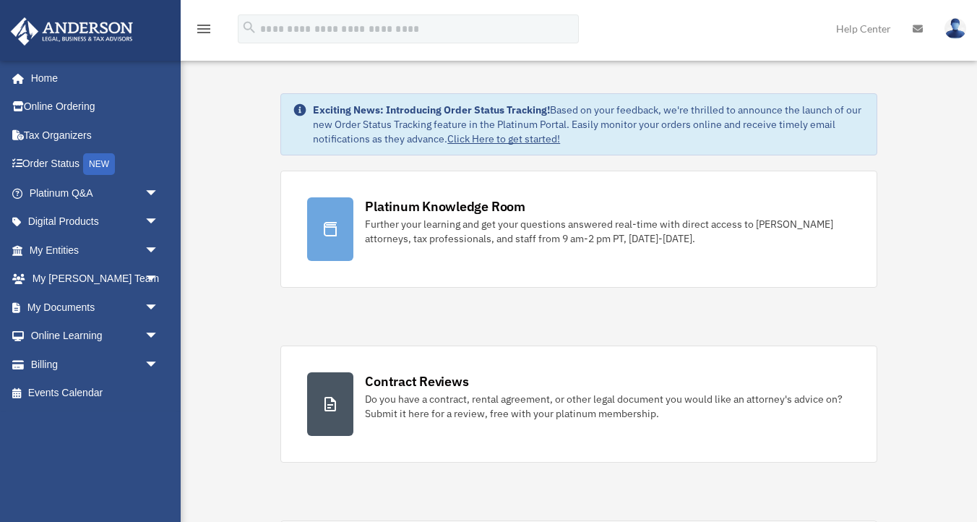 This screenshot has width=977, height=522. I want to click on a: Online Learningarrow_drop_down, so click(95, 336).